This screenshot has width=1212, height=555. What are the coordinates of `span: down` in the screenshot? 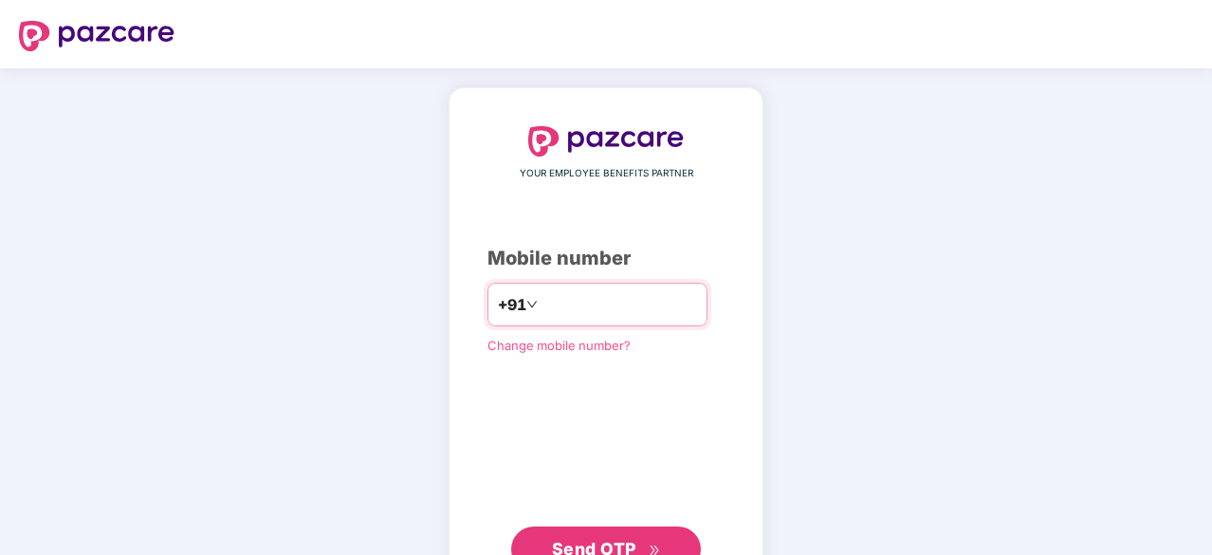 It's located at (532, 305).